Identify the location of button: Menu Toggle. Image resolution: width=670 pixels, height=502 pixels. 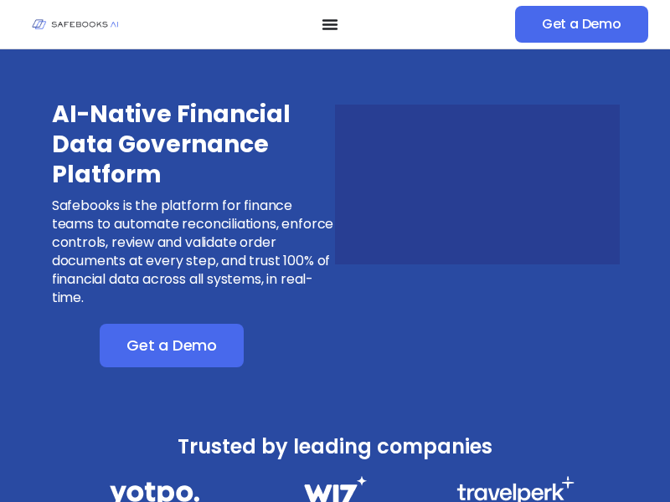
(330, 24).